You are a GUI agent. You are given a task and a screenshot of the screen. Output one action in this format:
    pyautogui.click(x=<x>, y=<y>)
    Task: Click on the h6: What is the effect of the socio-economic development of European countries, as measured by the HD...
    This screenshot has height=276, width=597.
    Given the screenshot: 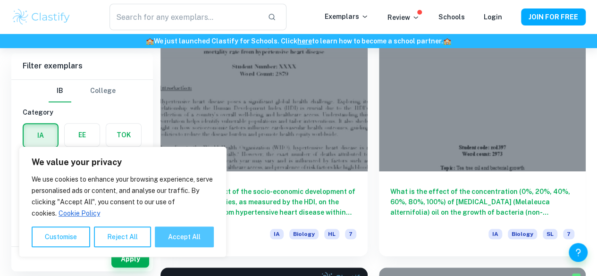 What is the action you would take?
    pyautogui.click(x=264, y=202)
    